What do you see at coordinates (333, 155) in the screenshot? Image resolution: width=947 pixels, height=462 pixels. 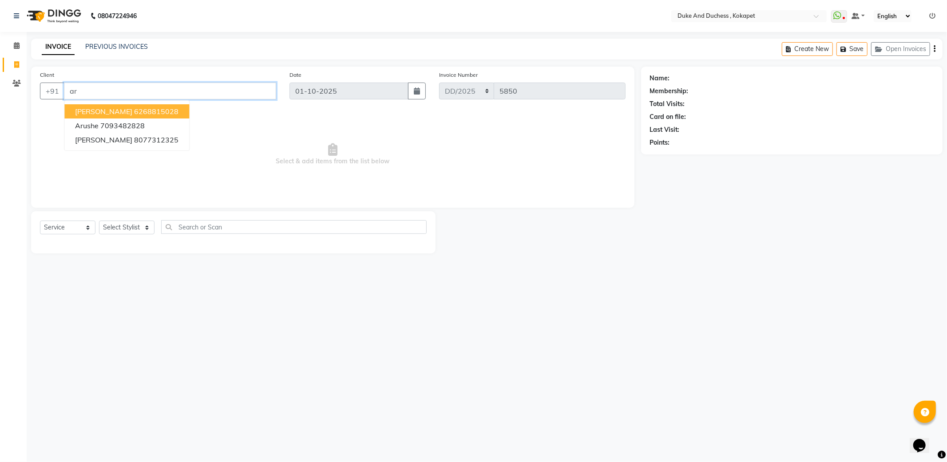 I see `span: Select & add items from the list below` at bounding box center [333, 155].